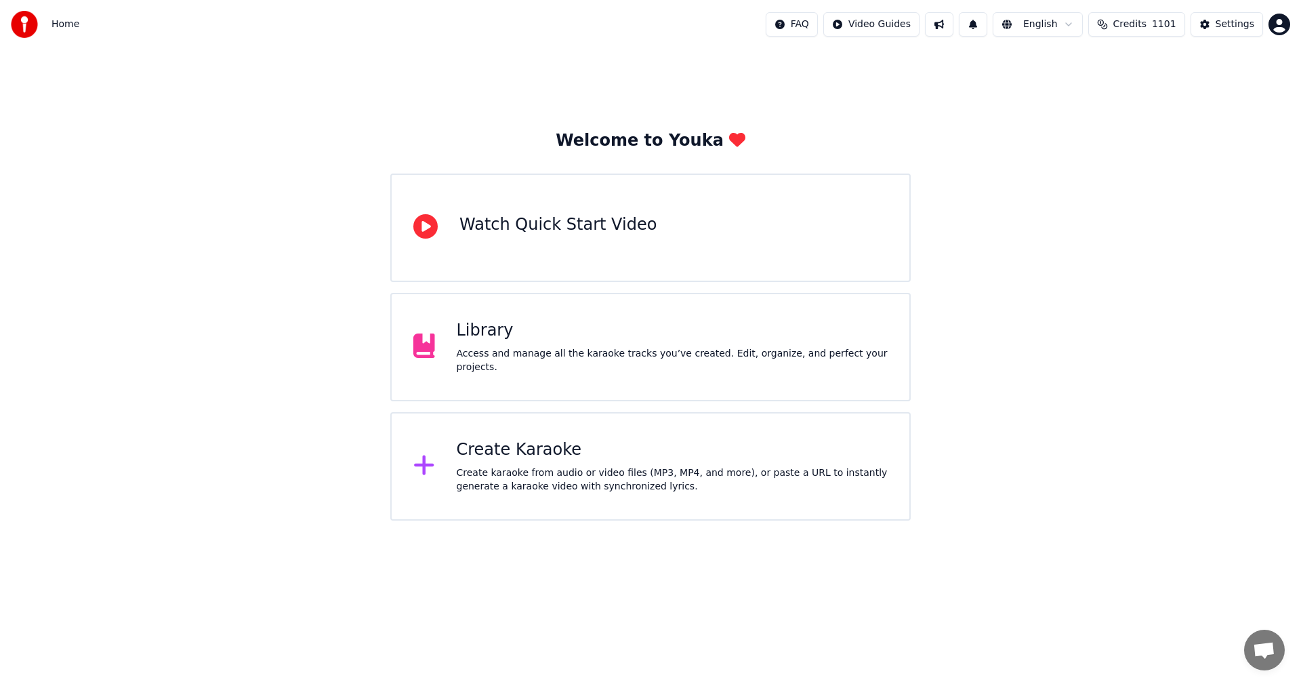  What do you see at coordinates (65, 24) in the screenshot?
I see `nav: breadcrumb` at bounding box center [65, 24].